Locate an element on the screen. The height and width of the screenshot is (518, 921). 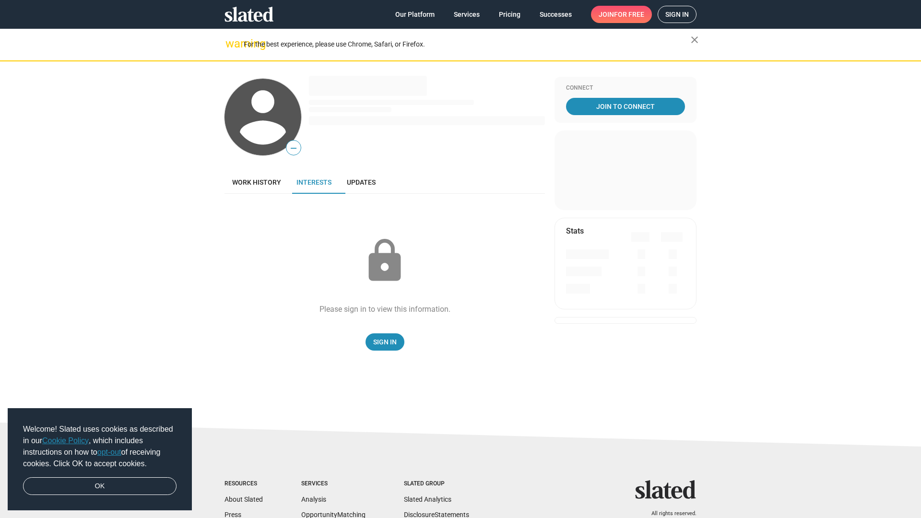
mat-card-title: Stats is located at coordinates (575, 231).